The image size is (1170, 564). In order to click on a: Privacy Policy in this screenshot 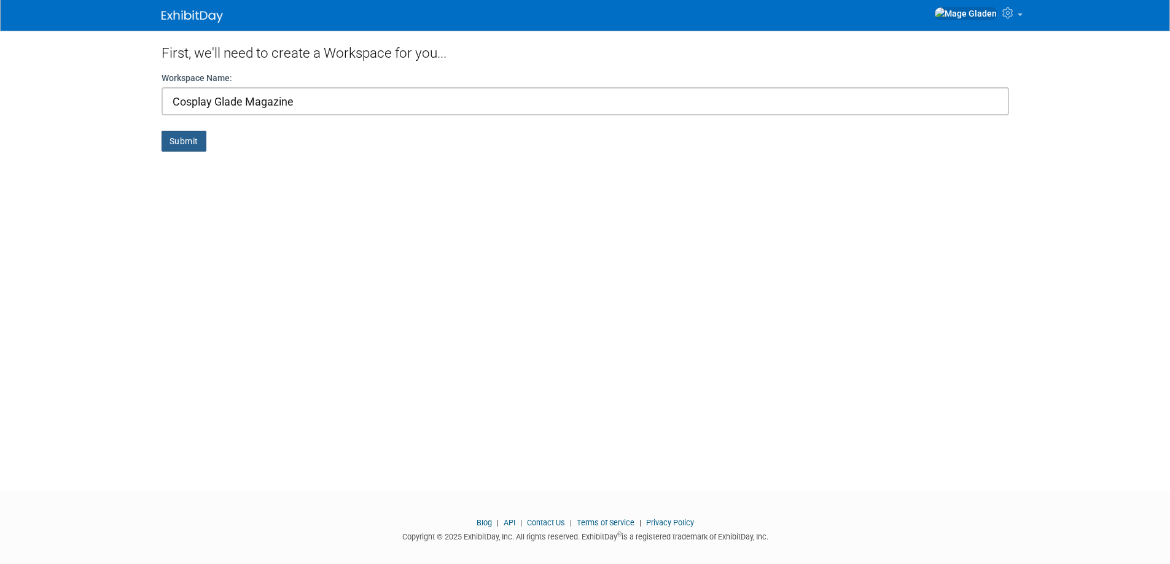, I will do `click(670, 522)`.